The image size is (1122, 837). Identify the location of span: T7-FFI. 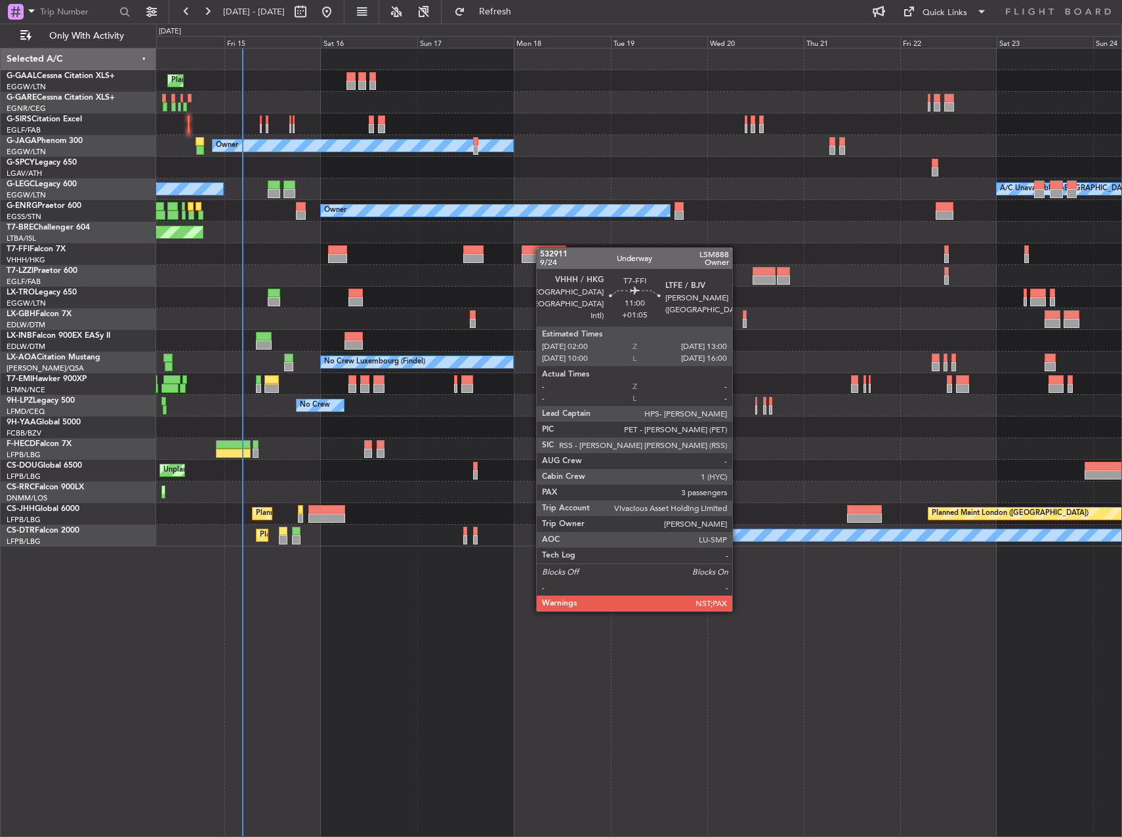
(18, 249).